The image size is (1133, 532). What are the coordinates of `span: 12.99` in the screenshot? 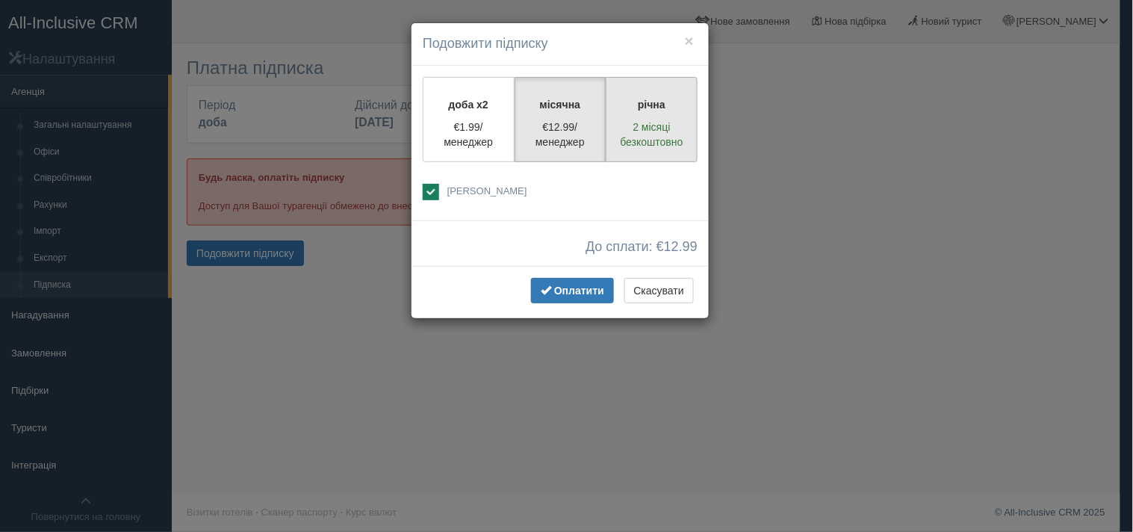 It's located at (680, 246).